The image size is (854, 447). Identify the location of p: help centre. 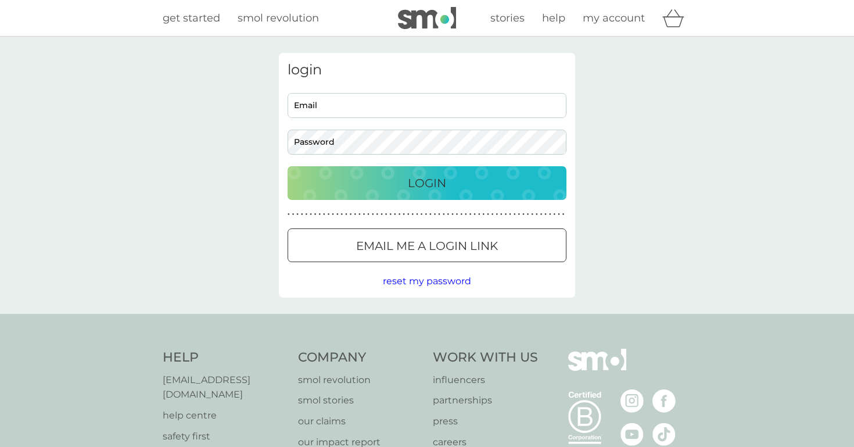
(224, 416).